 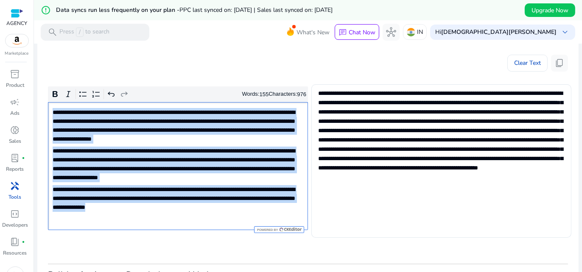 What do you see at coordinates (178, 95) in the screenshot?
I see `div: Editor toolbar` at bounding box center [178, 95].